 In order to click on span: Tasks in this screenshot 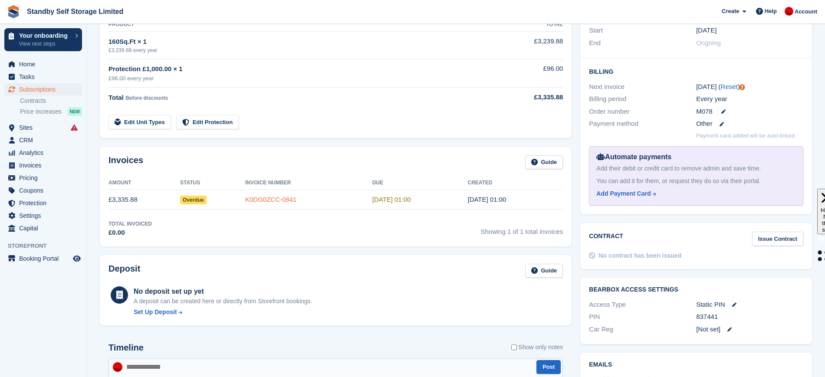, I will do `click(45, 77)`.